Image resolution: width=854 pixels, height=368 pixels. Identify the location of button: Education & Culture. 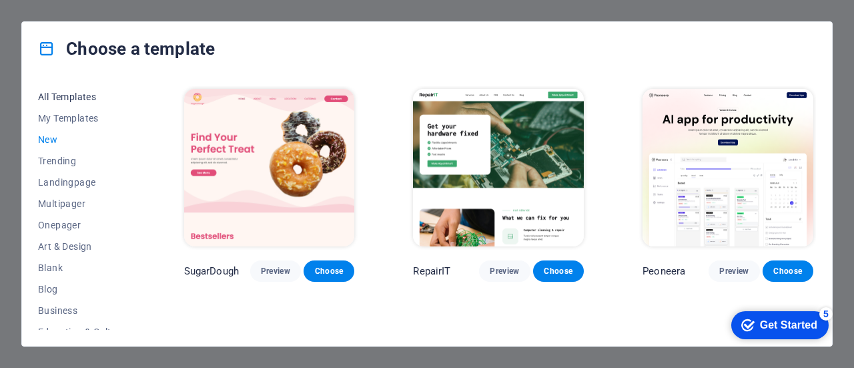
(81, 332).